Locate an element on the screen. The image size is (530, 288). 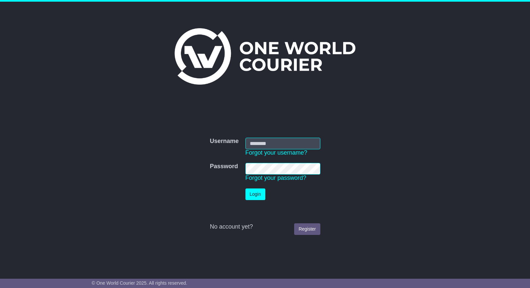
label: Username is located at coordinates (224, 141).